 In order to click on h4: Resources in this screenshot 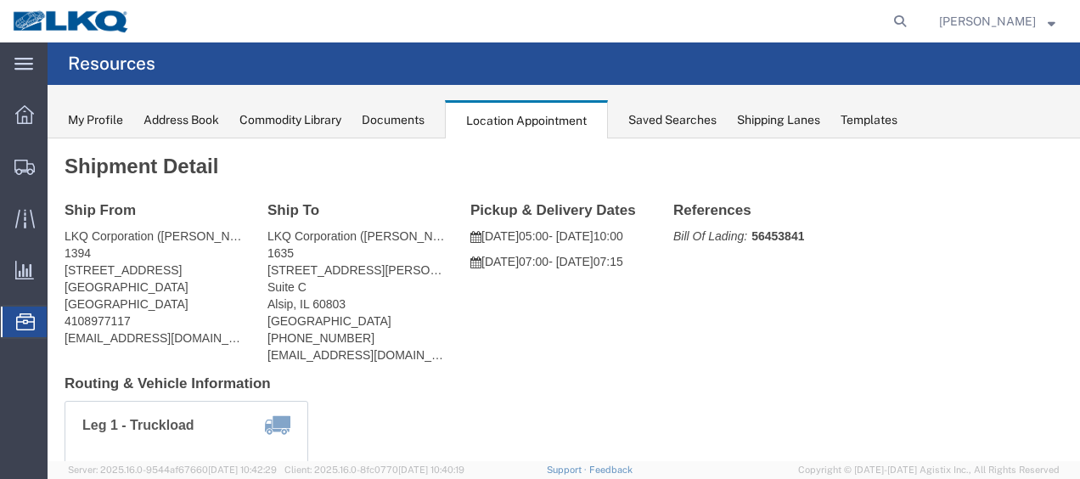, I will do `click(111, 64)`.